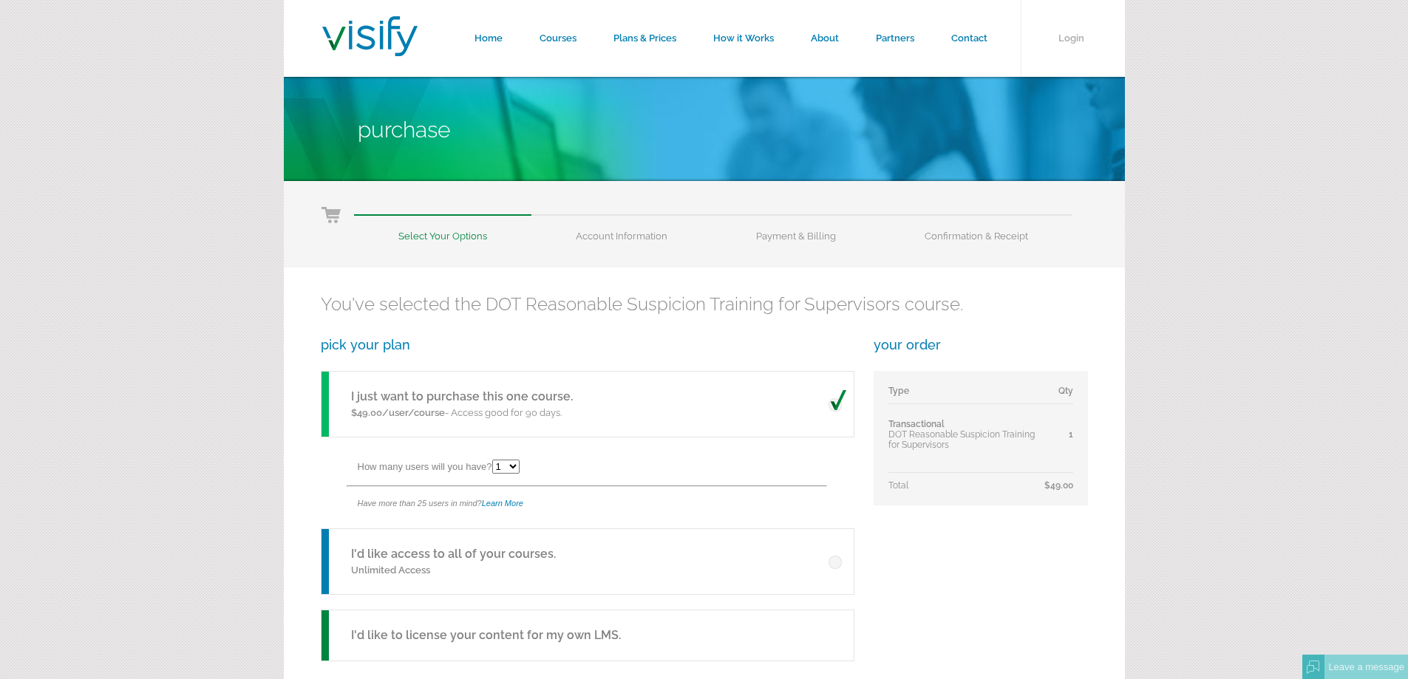 This screenshot has width=1408, height=679. I want to click on td: Total, so click(966, 482).